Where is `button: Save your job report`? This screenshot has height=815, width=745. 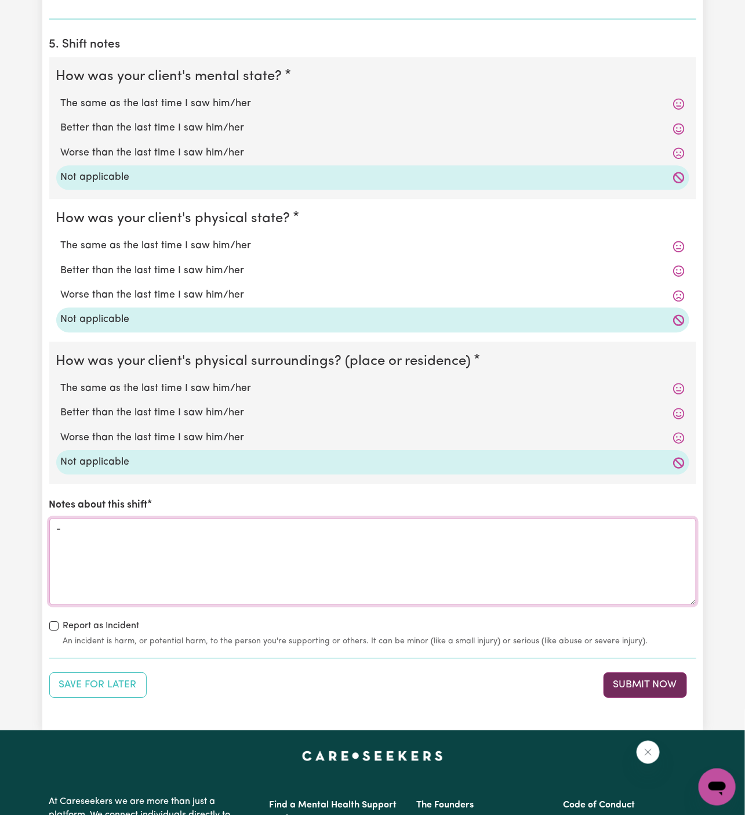 button: Save your job report is located at coordinates (98, 685).